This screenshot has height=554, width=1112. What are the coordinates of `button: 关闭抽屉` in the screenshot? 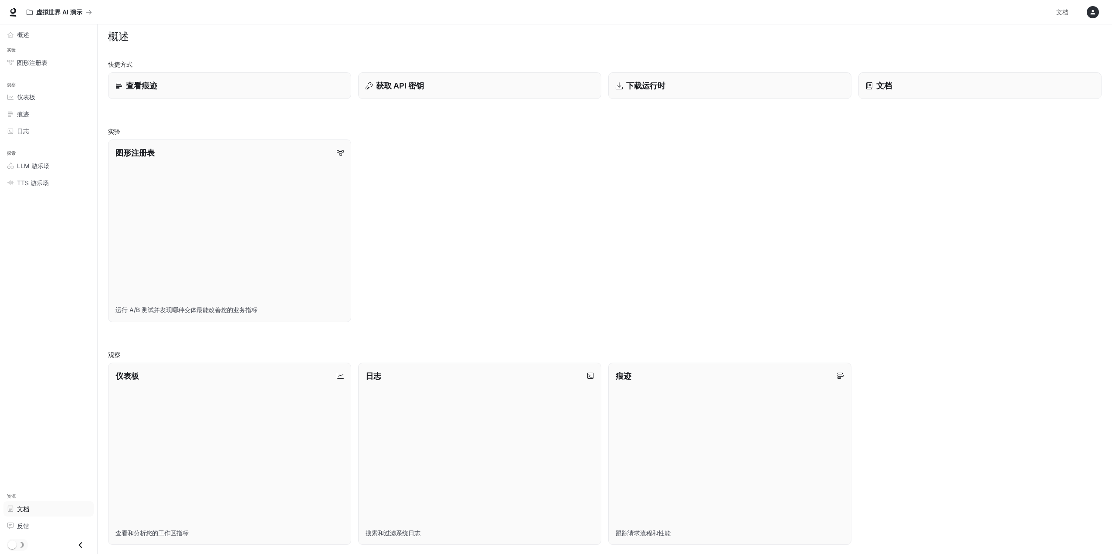 It's located at (80, 545).